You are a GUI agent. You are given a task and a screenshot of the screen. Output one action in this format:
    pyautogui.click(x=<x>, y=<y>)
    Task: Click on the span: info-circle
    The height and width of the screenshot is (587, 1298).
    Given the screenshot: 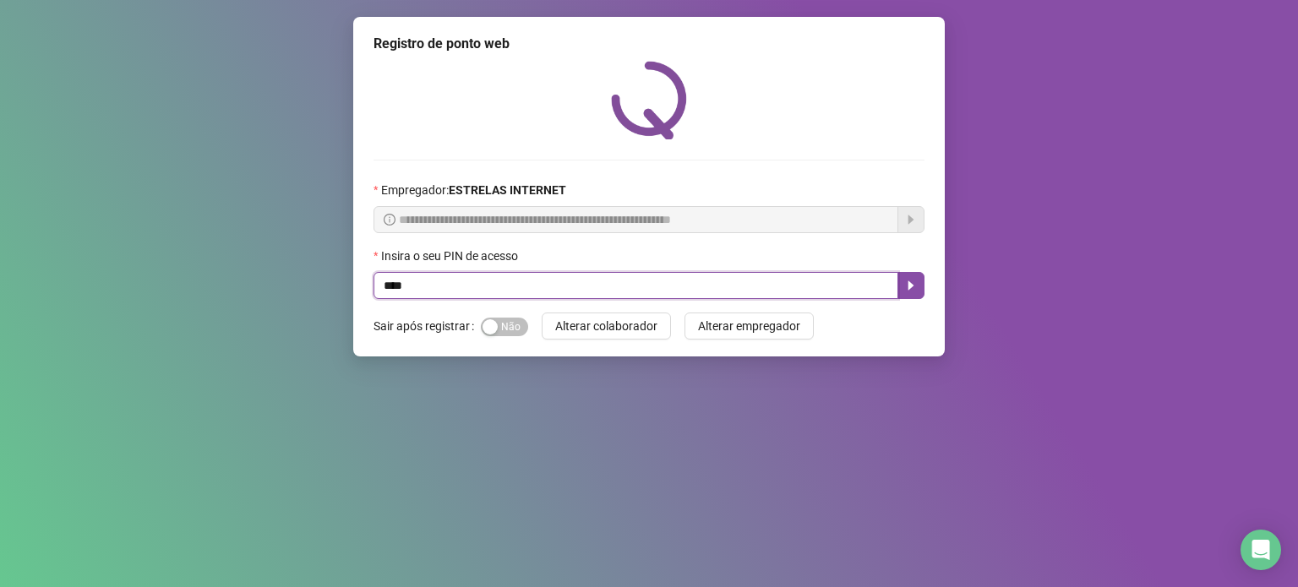 What is the action you would take?
    pyautogui.click(x=389, y=220)
    